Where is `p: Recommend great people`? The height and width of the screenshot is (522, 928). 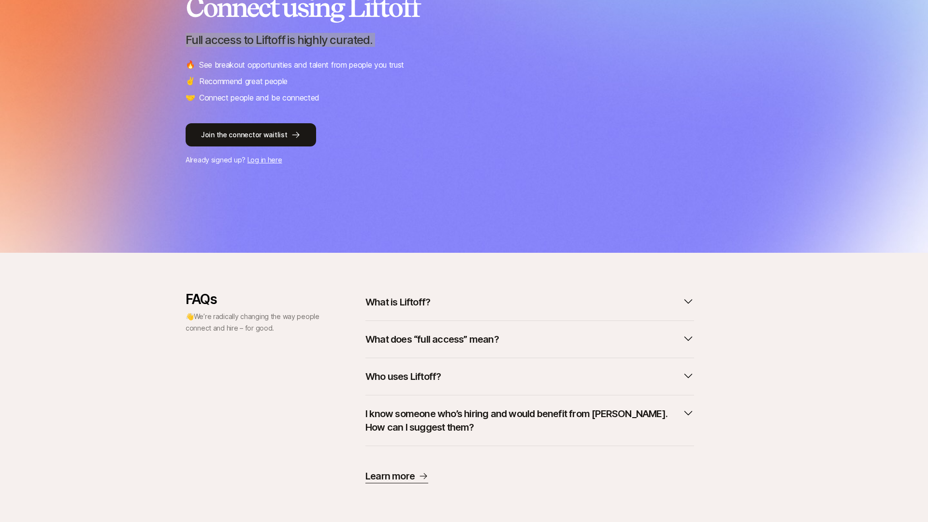
p: Recommend great people is located at coordinates (243, 81).